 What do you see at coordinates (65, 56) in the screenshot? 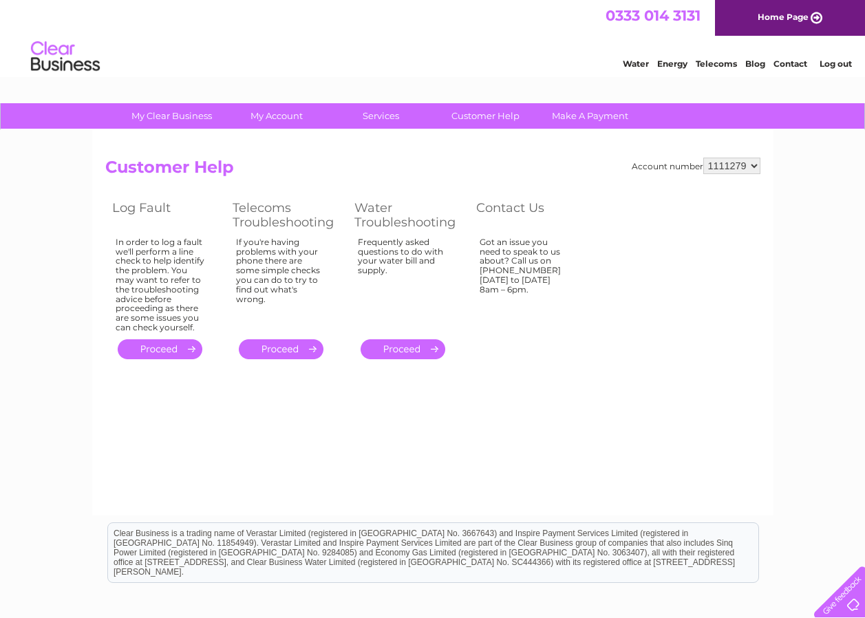
I see `img: logo.png` at bounding box center [65, 56].